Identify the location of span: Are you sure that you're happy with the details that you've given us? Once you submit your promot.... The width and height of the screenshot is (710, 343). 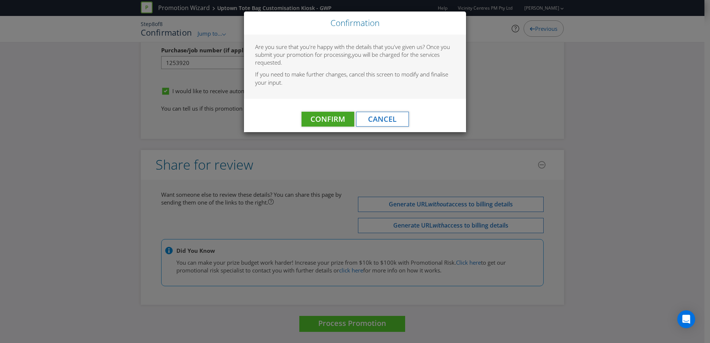
(352, 50).